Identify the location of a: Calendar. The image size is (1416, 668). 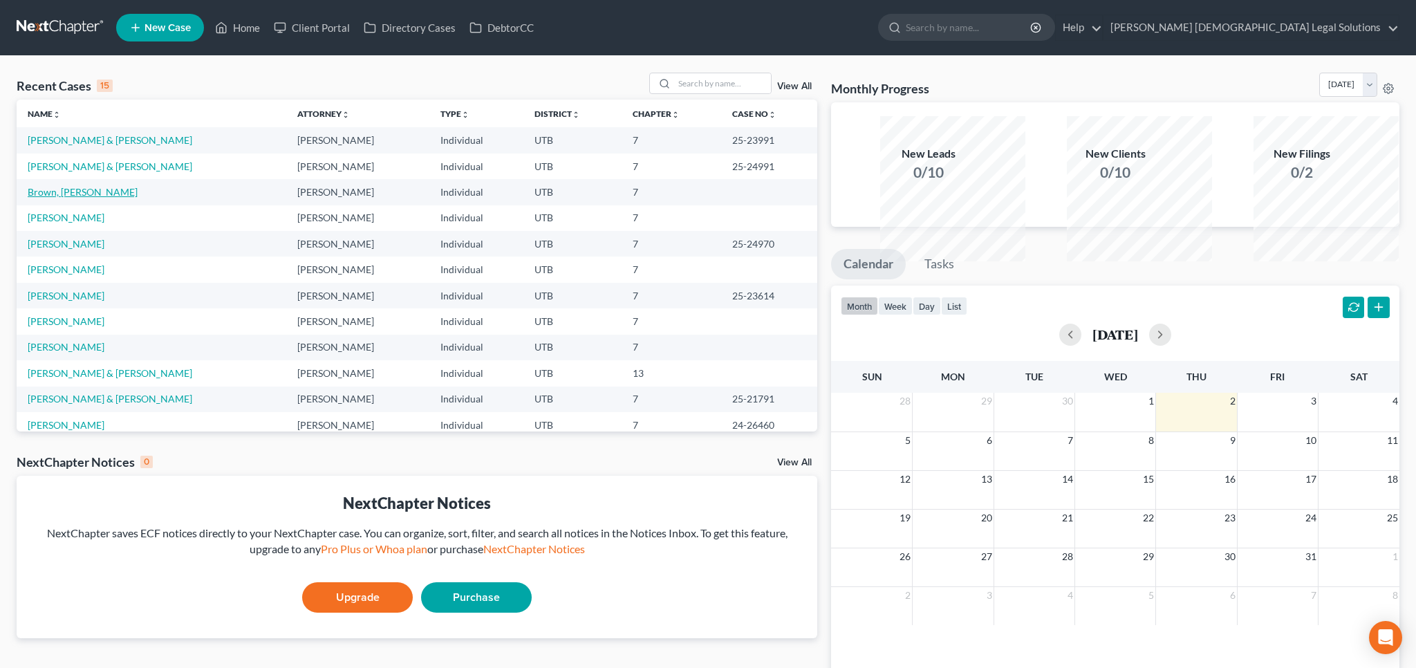
(868, 264).